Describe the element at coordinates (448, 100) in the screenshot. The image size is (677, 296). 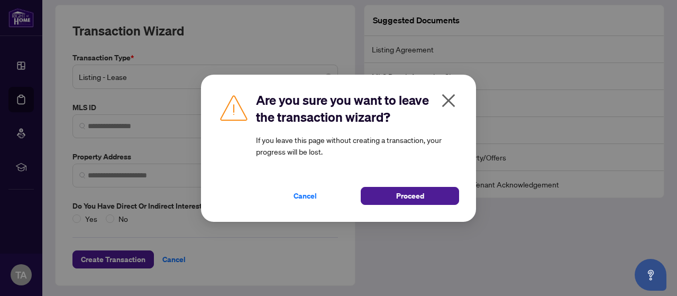
I see `span: close` at that location.